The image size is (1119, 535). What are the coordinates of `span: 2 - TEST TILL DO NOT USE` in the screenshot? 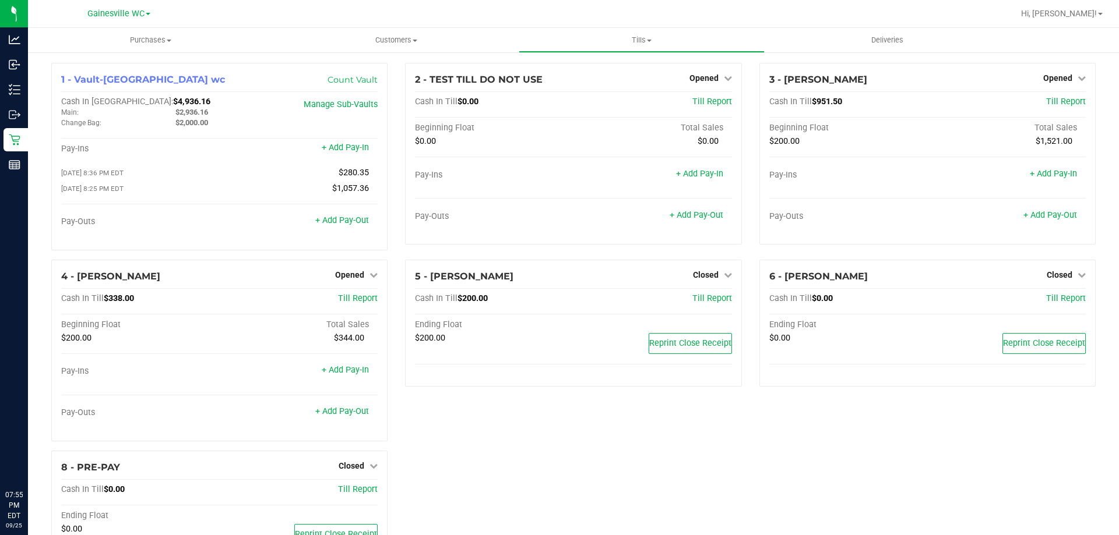 It's located at (478, 79).